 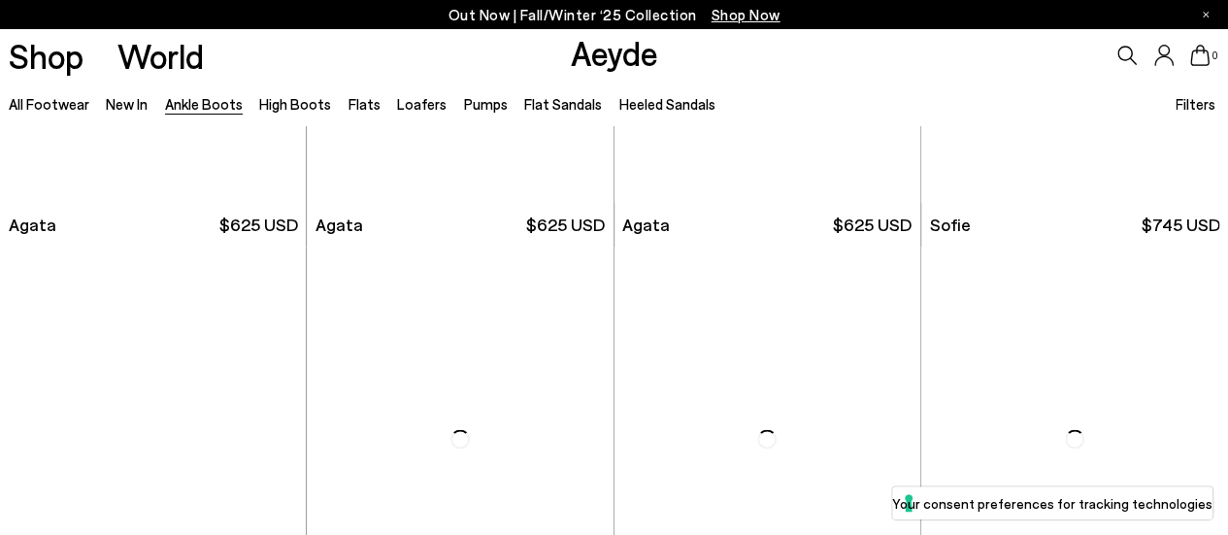 I want to click on a: Flats, so click(x=364, y=104).